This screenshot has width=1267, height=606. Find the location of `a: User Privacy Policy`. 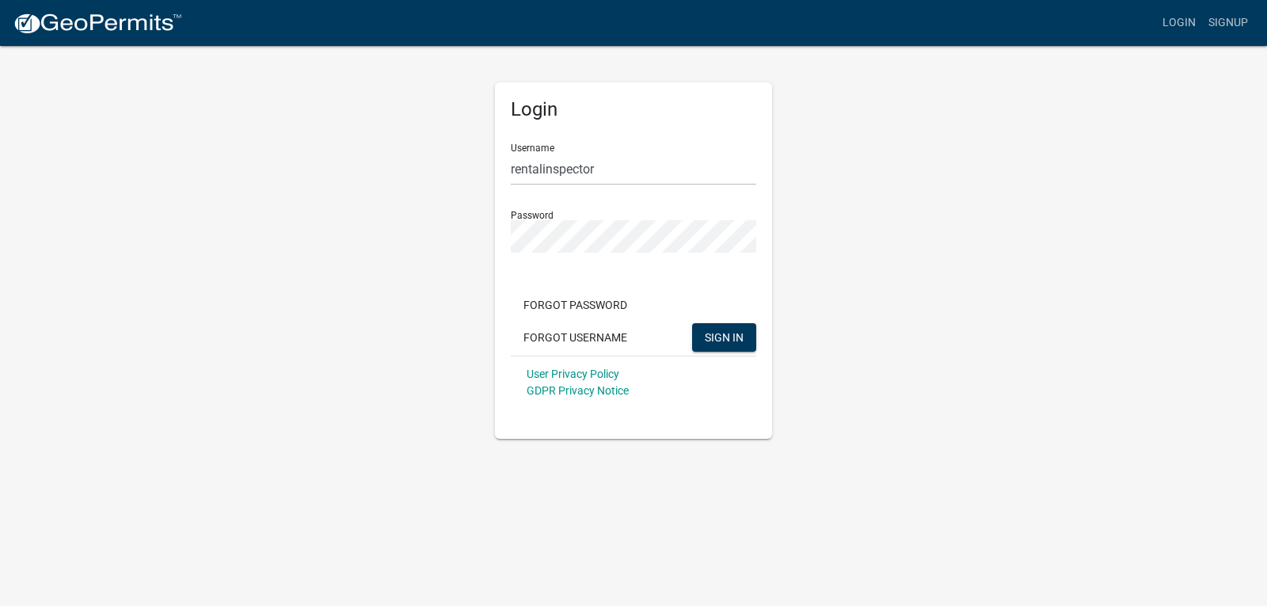

a: User Privacy Policy is located at coordinates (572, 374).